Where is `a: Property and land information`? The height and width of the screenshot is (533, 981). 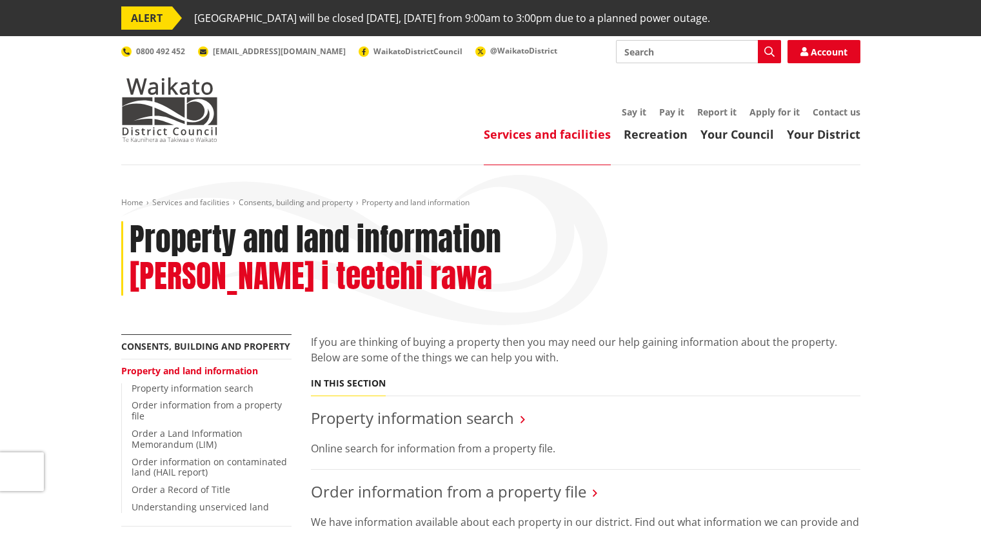
a: Property and land information is located at coordinates (190, 370).